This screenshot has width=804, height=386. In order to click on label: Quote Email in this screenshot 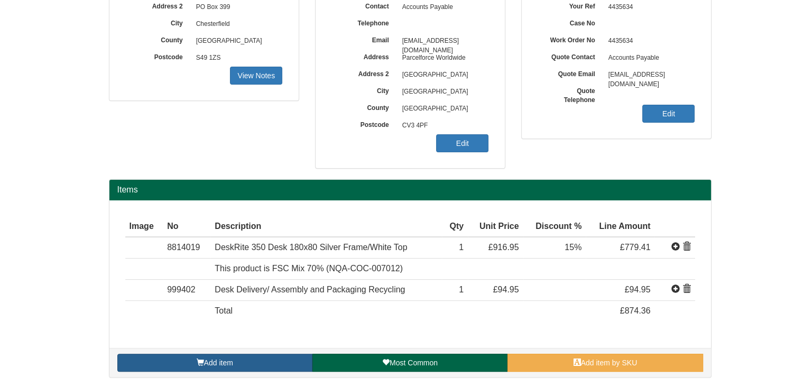, I will do `click(570, 72)`.